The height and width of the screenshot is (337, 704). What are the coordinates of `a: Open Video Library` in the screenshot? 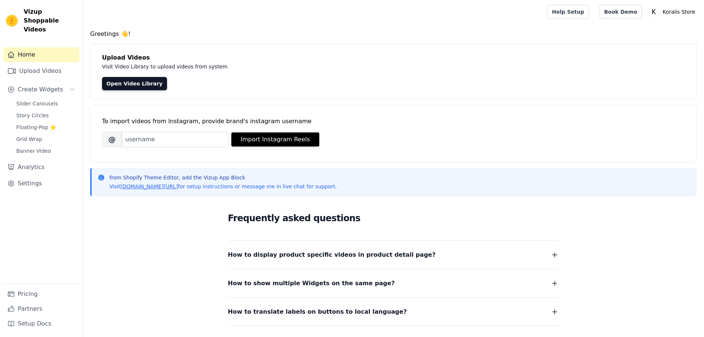 It's located at (135, 84).